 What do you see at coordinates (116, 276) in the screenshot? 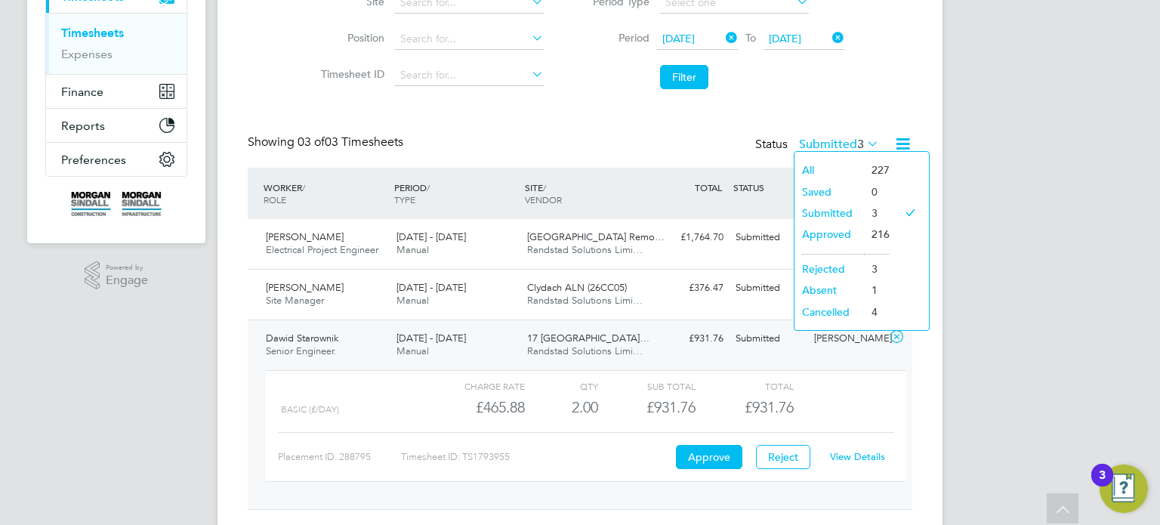
I see `a: Powered byEngage` at bounding box center [116, 276].